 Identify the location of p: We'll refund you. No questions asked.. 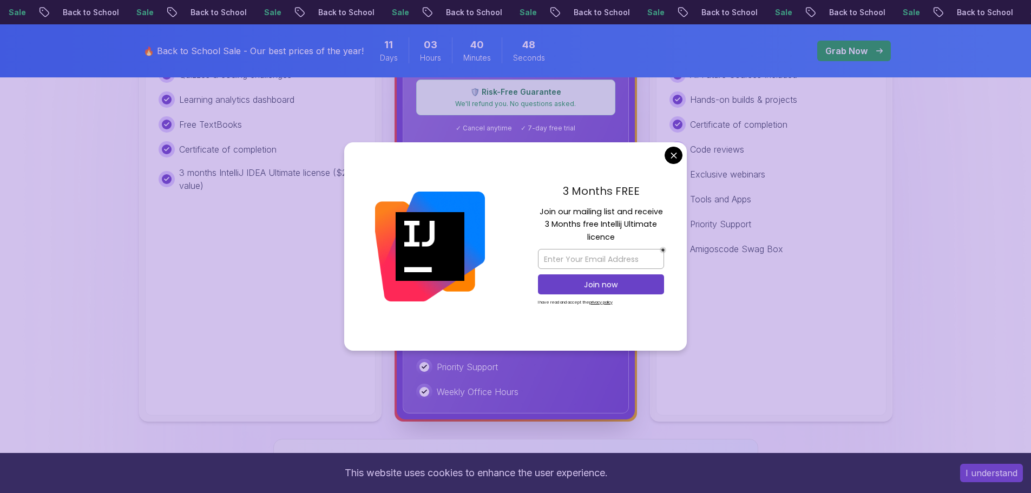
(516, 104).